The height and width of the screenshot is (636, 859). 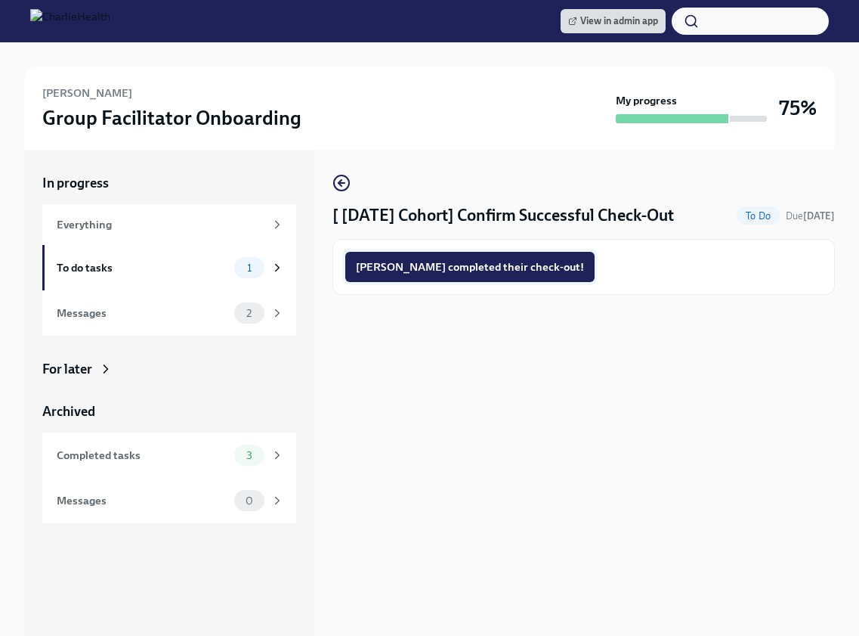 I want to click on a: Everything, so click(x=169, y=224).